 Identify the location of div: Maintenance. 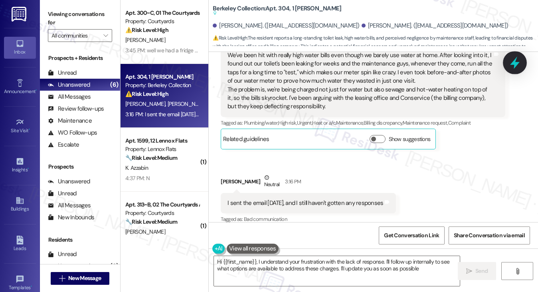
(70, 121).